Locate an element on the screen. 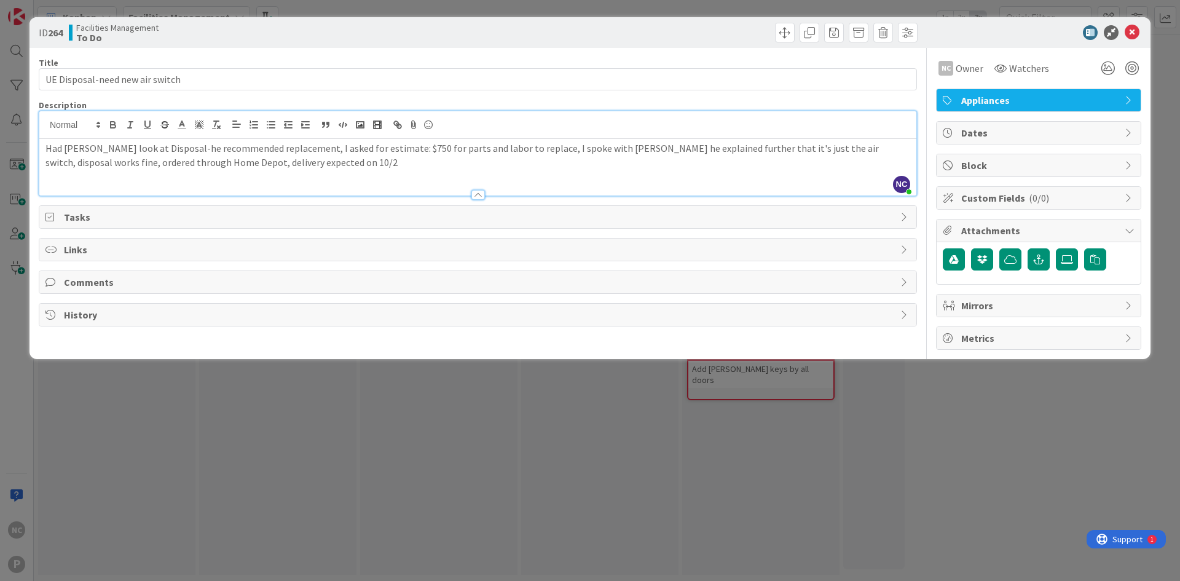  input: type card name here... is located at coordinates (477, 79).